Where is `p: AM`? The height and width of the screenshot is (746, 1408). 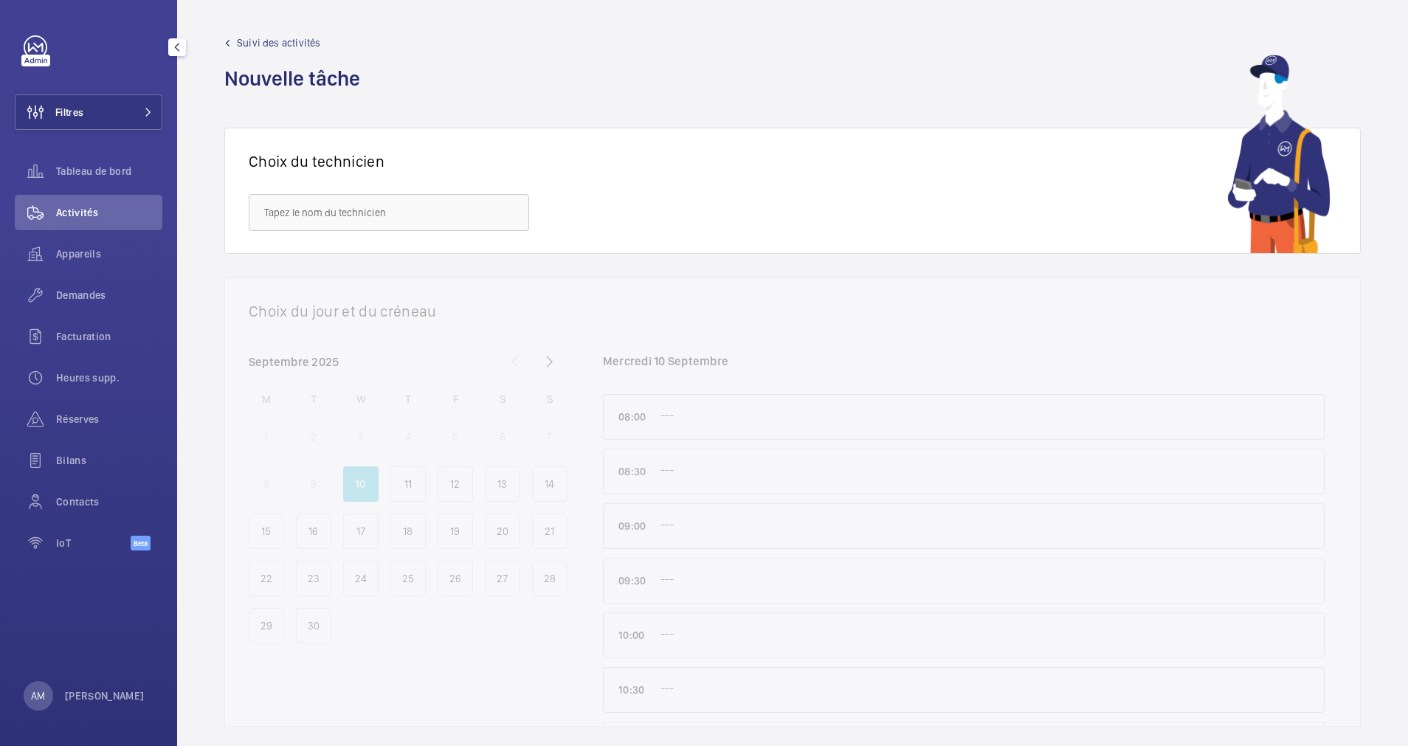
p: AM is located at coordinates (38, 696).